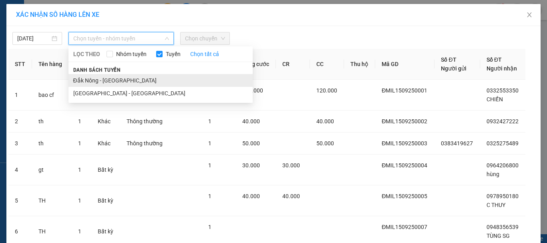 This screenshot has width=547, height=243. What do you see at coordinates (293, 64) in the screenshot?
I see `th: CR` at bounding box center [293, 64].